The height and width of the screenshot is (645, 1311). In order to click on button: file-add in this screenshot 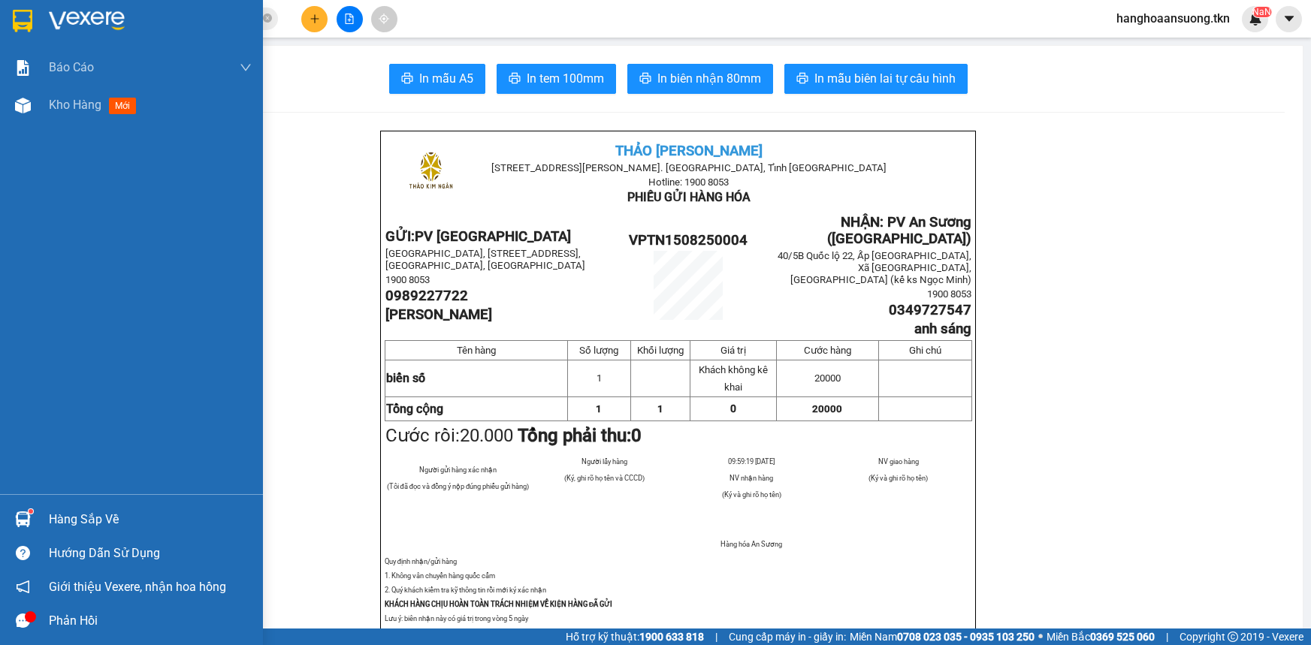, I will do `click(349, 19)`.